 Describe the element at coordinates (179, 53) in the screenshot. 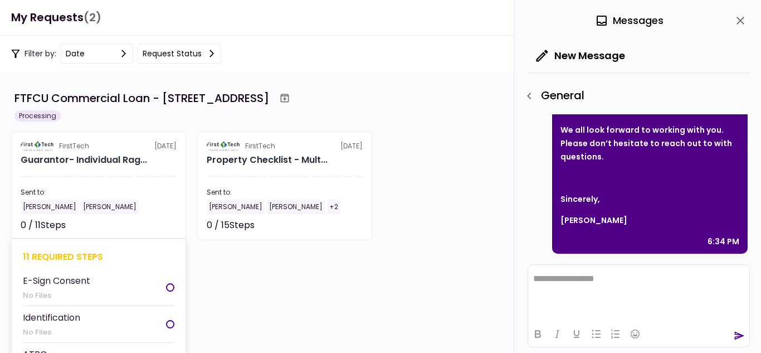

I see `button: Request status` at that location.